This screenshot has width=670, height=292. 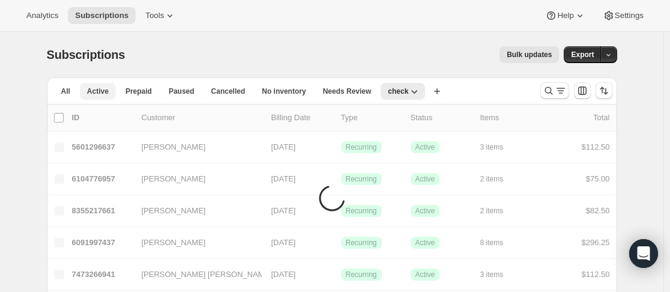 I want to click on span: Paused, so click(x=181, y=91).